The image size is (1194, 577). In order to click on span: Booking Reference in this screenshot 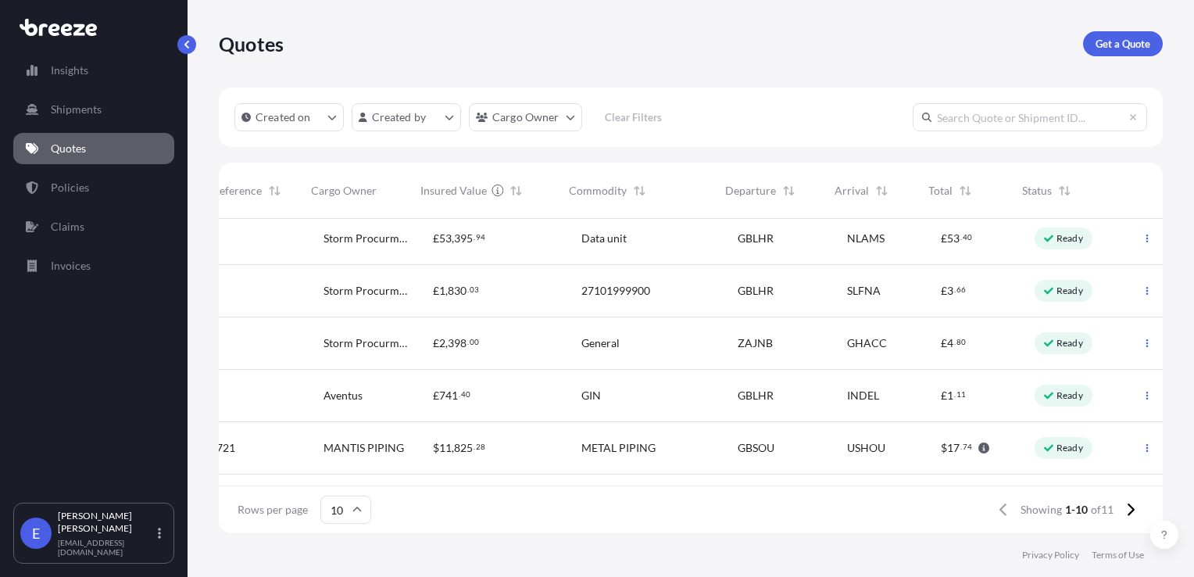, I will do `click(216, 191)`.